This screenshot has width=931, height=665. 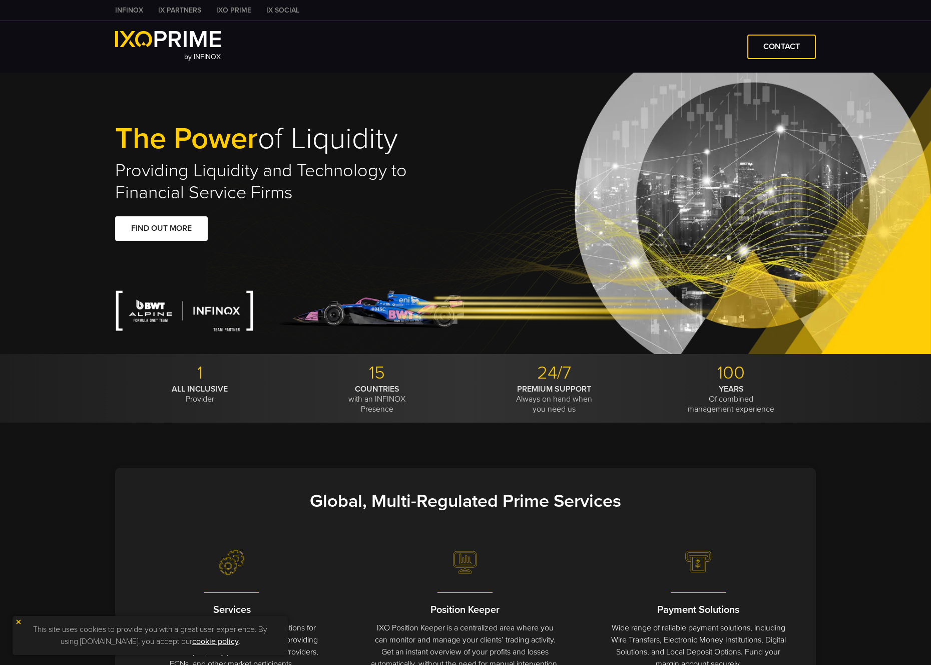 I want to click on p: with an INFINOX Presence, so click(x=377, y=399).